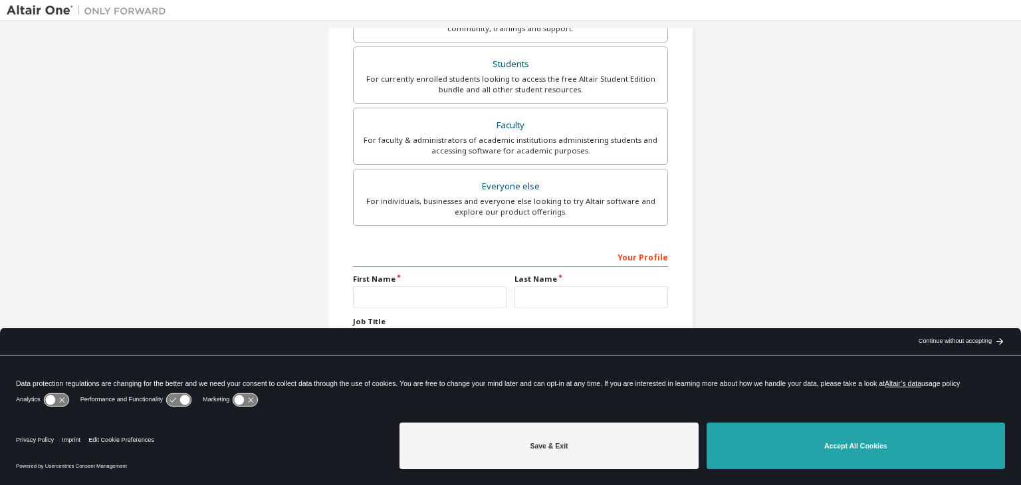 This screenshot has width=1021, height=485. Describe the element at coordinates (511, 257) in the screenshot. I see `div: Your Profile` at that location.